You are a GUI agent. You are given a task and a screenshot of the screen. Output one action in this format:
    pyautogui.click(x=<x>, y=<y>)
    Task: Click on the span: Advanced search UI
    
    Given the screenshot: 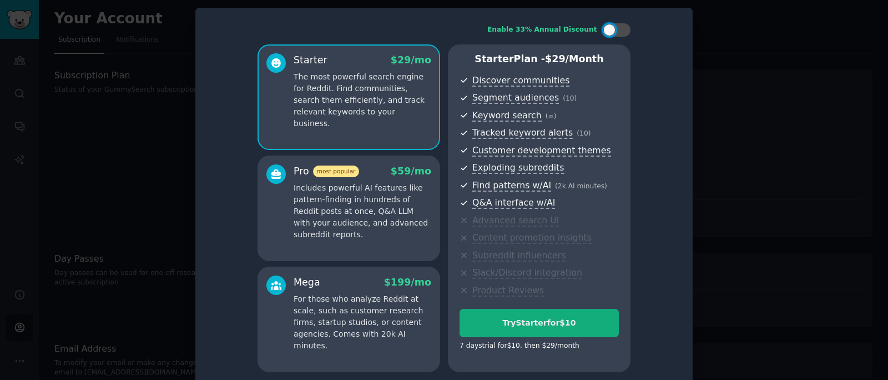 What is the action you would take?
    pyautogui.click(x=516, y=220)
    